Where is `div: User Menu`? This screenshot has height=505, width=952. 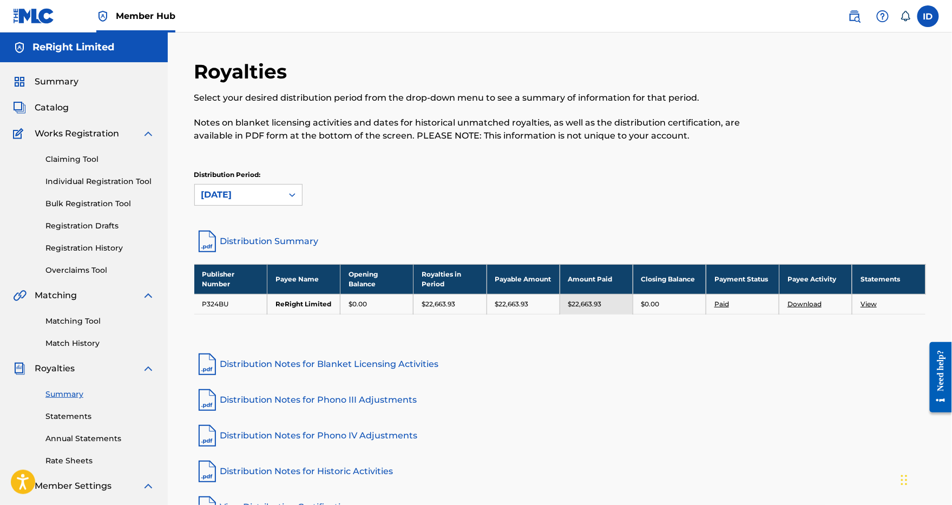
div: User Menu is located at coordinates (928, 16).